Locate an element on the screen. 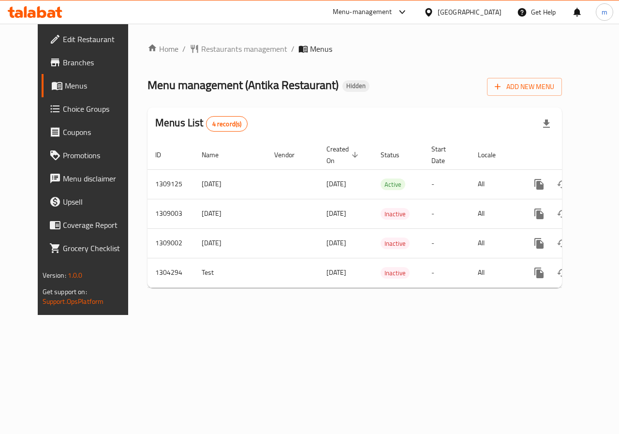 The width and height of the screenshot is (619, 434). a: Upsell is located at coordinates (91, 202).